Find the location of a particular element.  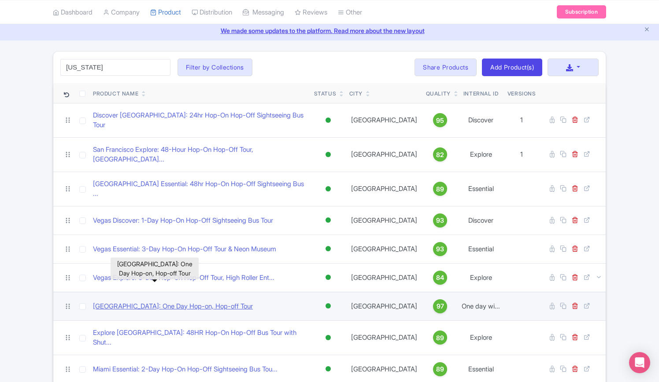

input: Search product name, city, or interal id is located at coordinates (115, 67).